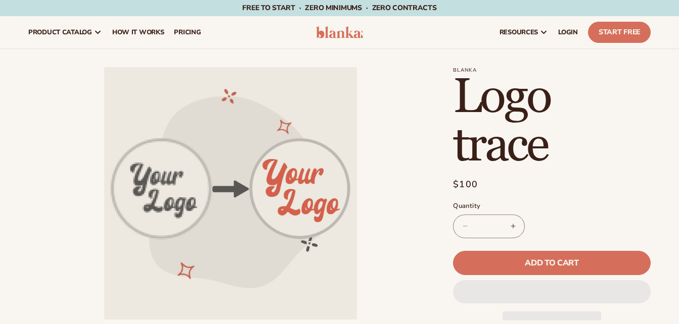 This screenshot has width=679, height=324. Describe the element at coordinates (567, 32) in the screenshot. I see `span: LOGIN` at that location.